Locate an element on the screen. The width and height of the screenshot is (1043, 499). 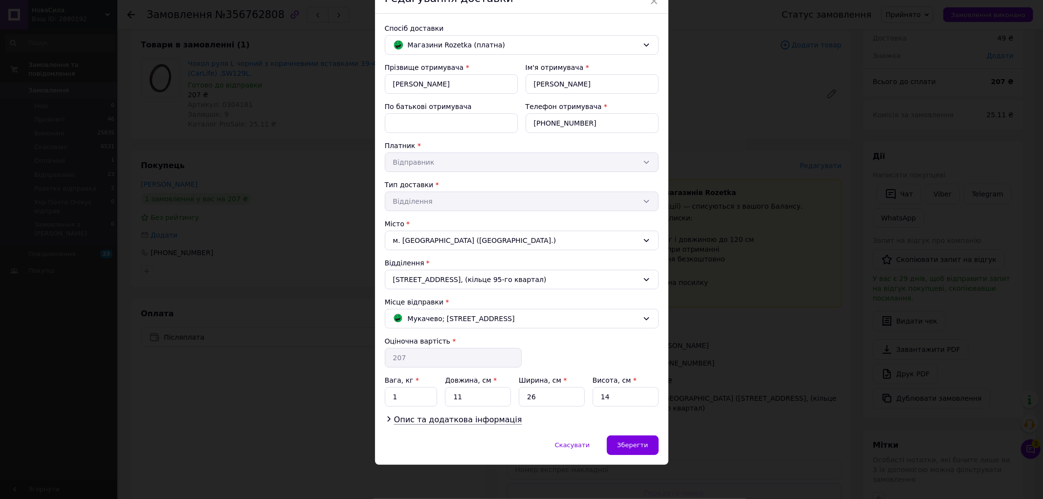
div: Місце відправки is located at coordinates (522, 302).